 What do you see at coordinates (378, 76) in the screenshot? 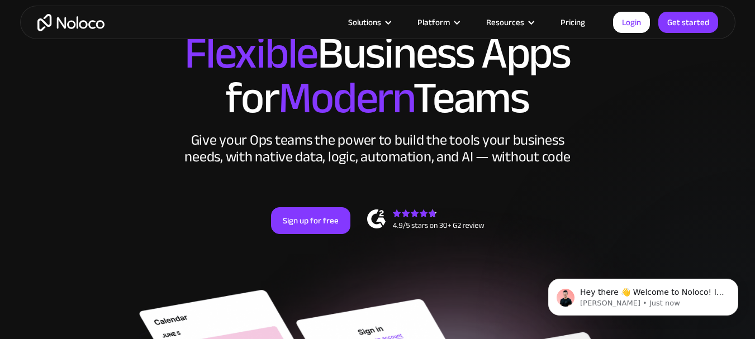
I see `h2: Business Apps for Teams` at bounding box center [378, 76].